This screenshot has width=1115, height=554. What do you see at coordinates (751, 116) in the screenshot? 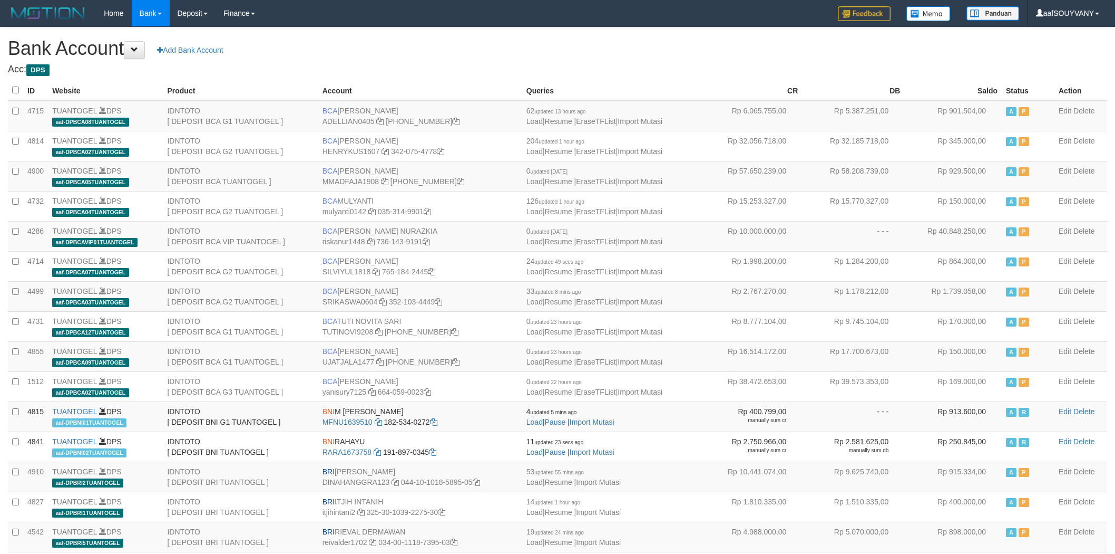
I see `td: Rp 6.065.755,00` at bounding box center [751, 116].